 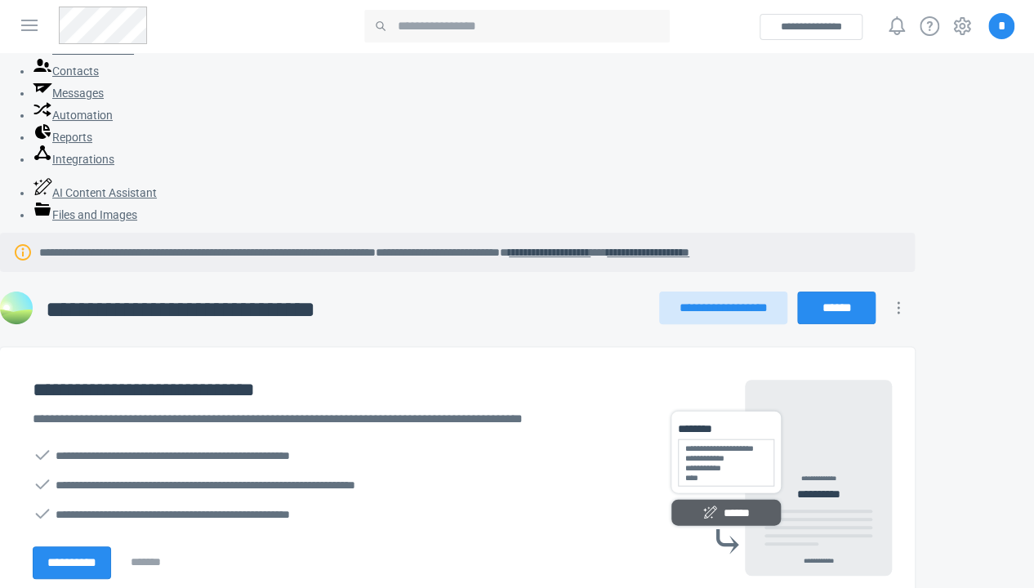 I want to click on span: Integrations, so click(x=83, y=159).